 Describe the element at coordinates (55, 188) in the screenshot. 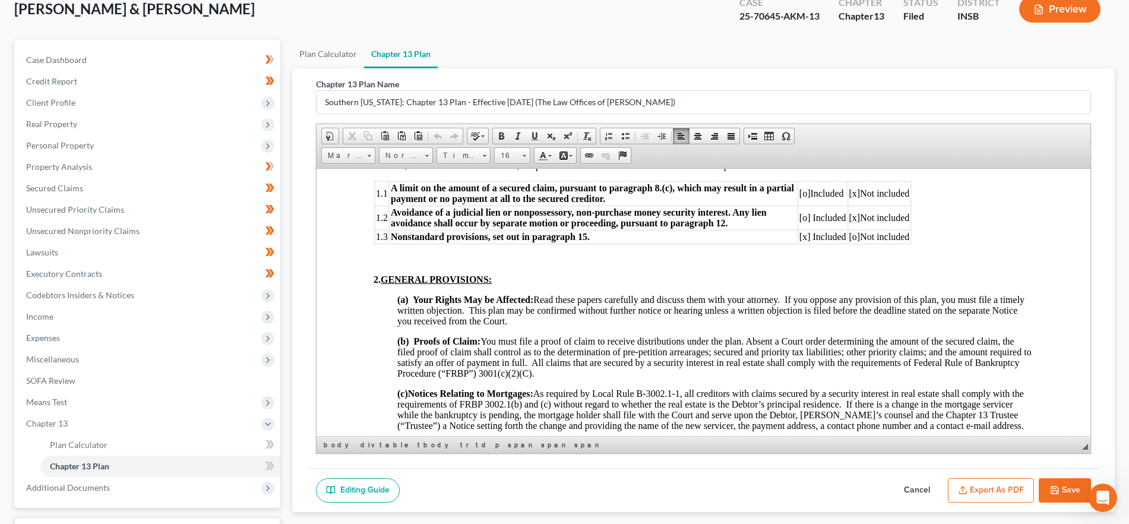

I see `span: Secured Claims` at that location.